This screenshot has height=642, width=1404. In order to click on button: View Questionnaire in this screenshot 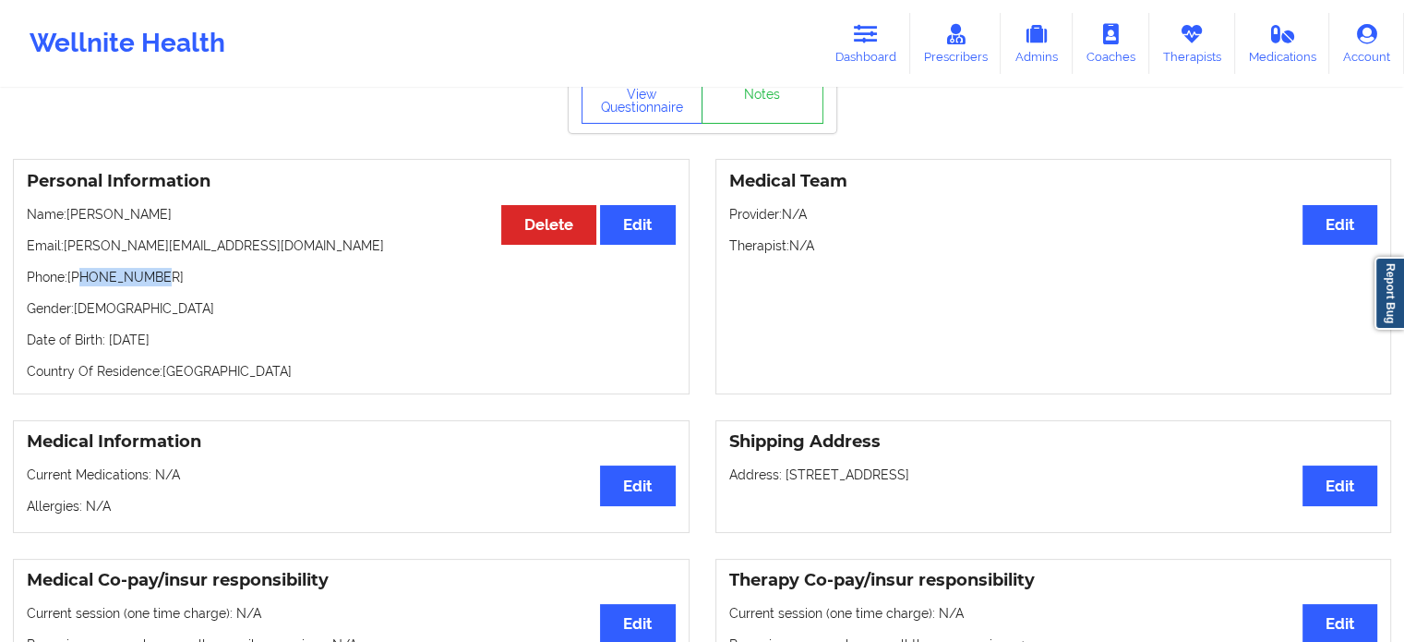, I will do `click(643, 101)`.